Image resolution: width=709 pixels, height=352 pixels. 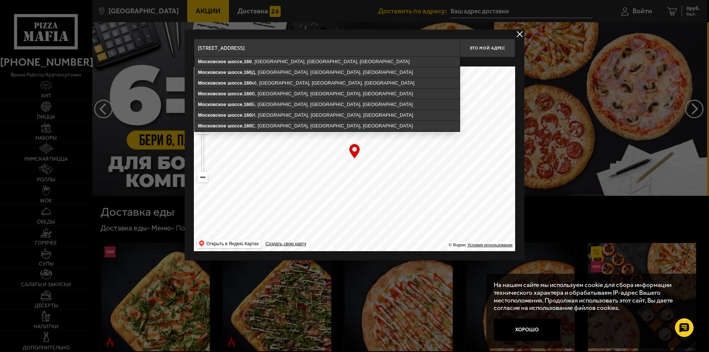 I want to click on a: Условия использования, so click(x=490, y=245).